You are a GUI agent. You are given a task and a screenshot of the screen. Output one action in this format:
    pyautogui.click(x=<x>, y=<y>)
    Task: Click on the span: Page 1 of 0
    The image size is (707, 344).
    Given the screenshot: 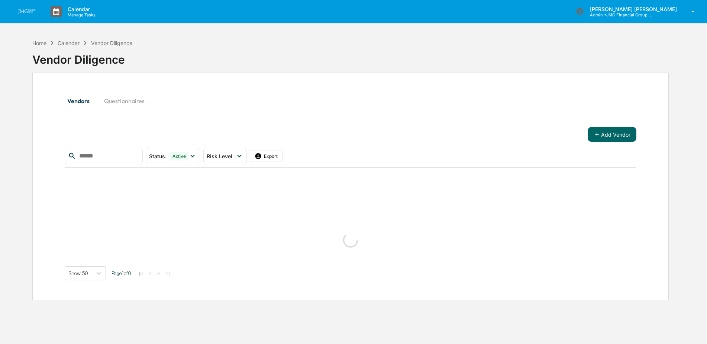 What is the action you would take?
    pyautogui.click(x=121, y=273)
    